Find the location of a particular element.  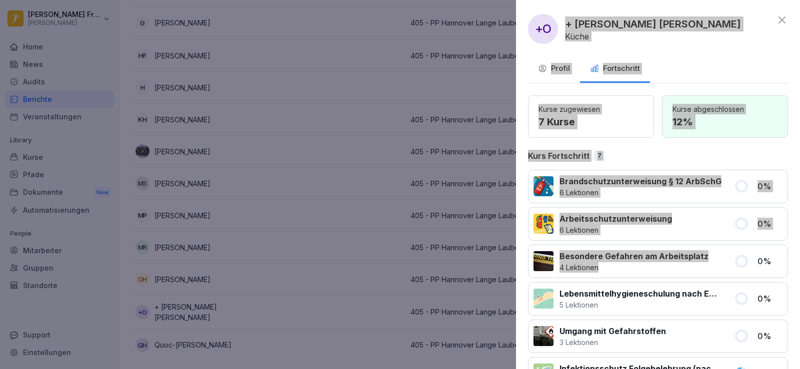

div: Fortschritt is located at coordinates (615, 68).